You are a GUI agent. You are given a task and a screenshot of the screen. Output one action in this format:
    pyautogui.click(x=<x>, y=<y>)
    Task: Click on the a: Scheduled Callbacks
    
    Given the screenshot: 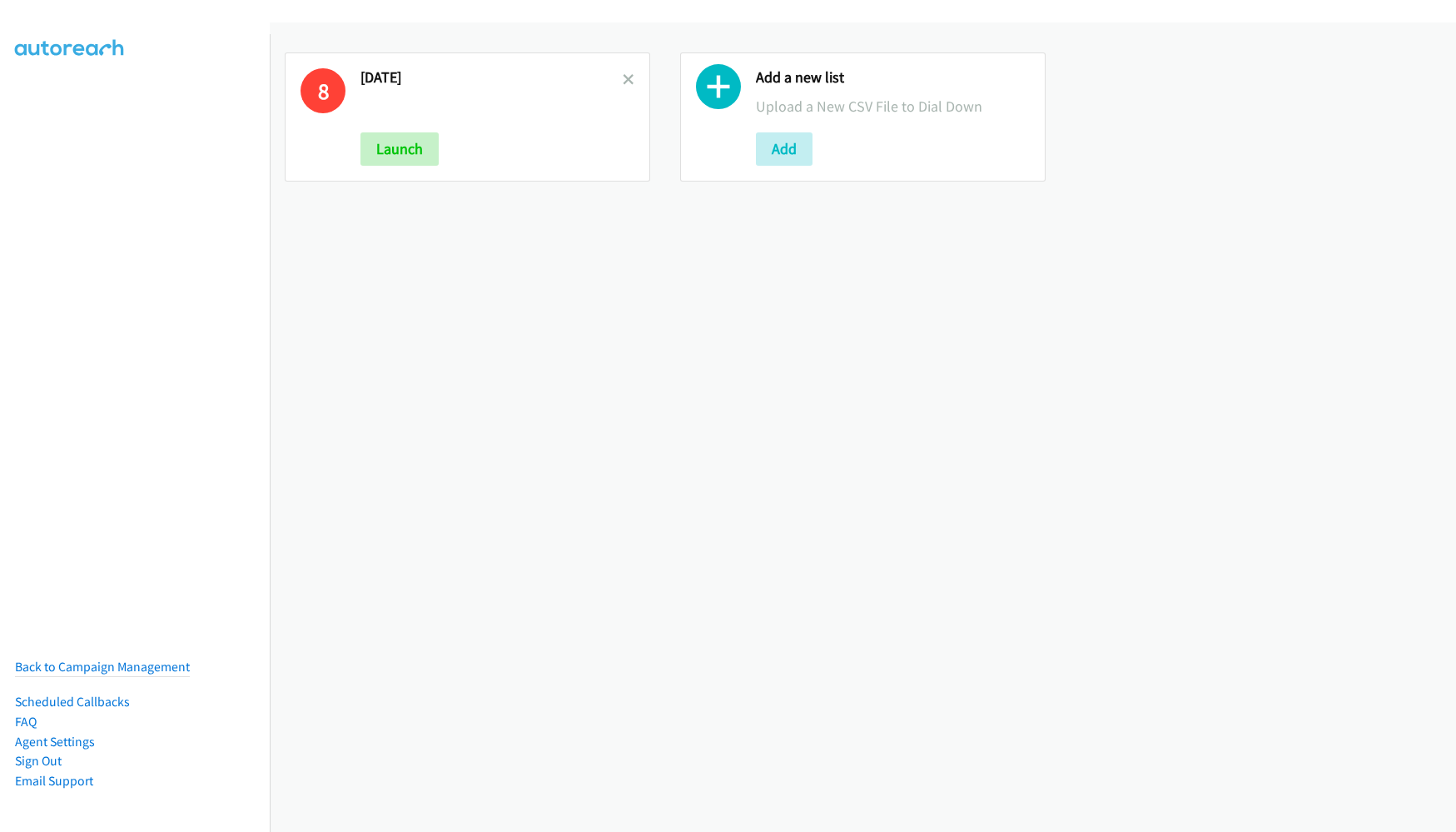 What is the action you would take?
    pyautogui.click(x=72, y=701)
    